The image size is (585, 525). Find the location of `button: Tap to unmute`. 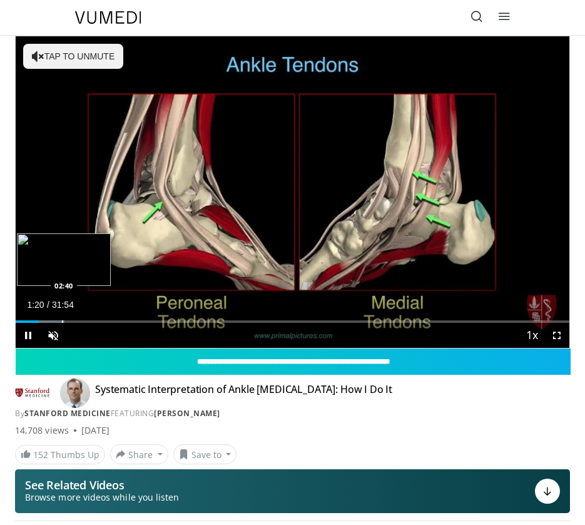

button: Tap to unmute is located at coordinates (73, 56).